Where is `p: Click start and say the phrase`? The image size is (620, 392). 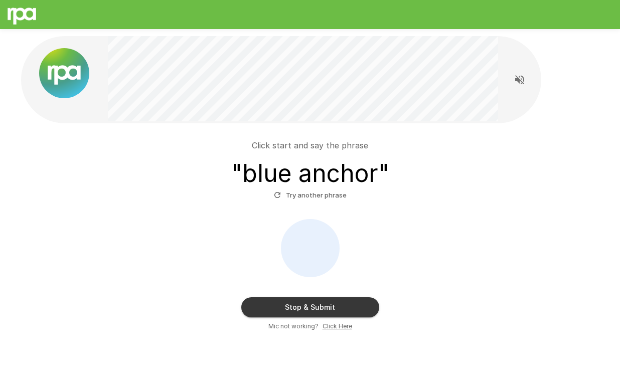 p: Click start and say the phrase is located at coordinates (310, 145).